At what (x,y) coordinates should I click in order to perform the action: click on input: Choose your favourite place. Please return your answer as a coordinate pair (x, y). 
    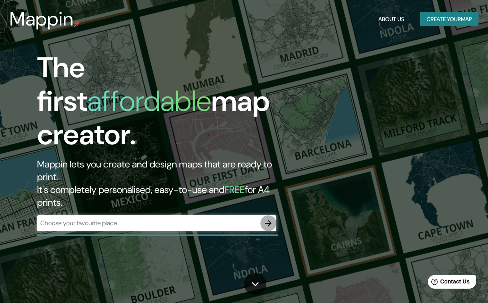
    Looking at the image, I should click on (149, 223).